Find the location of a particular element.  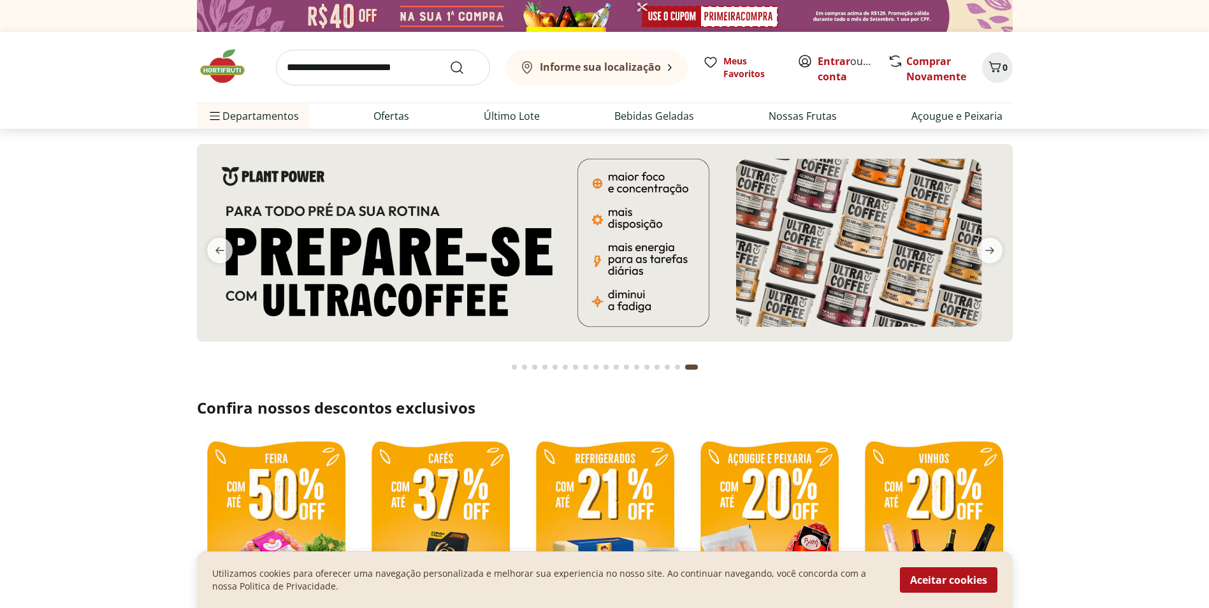

a: Último Lote is located at coordinates (512, 116).